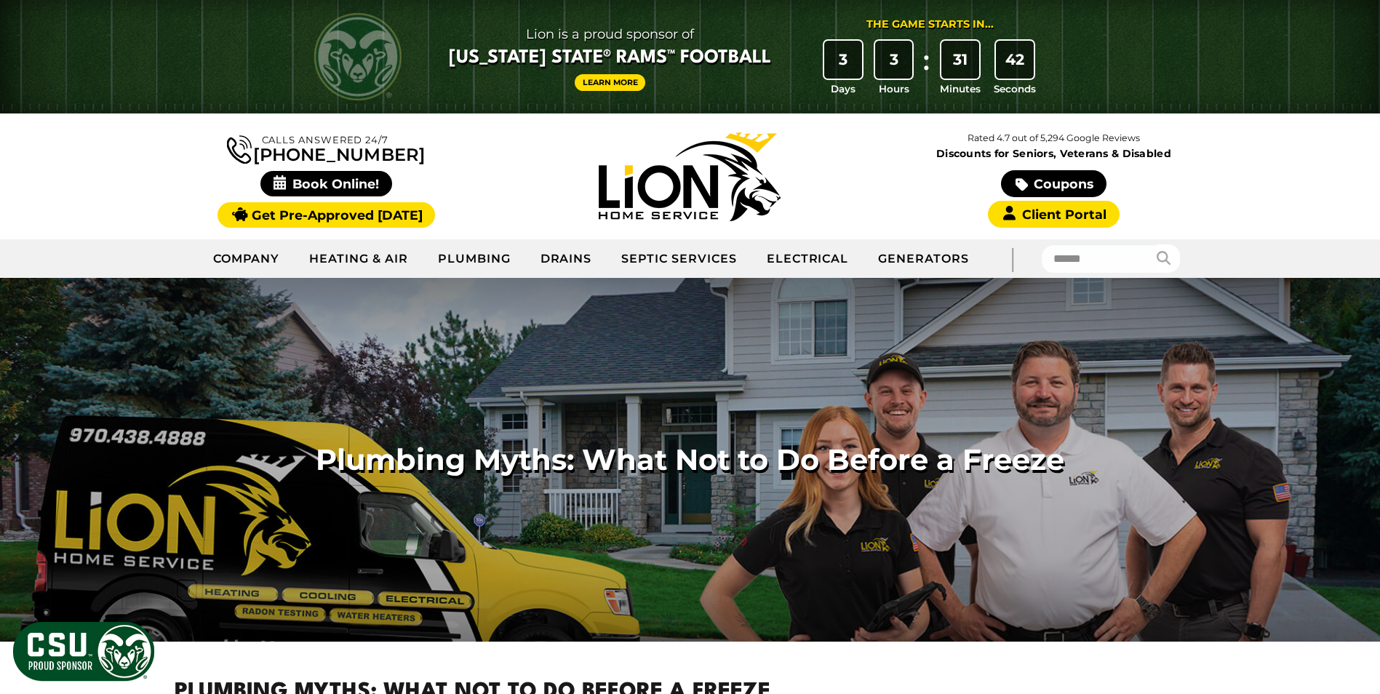 This screenshot has width=1380, height=694. Describe the element at coordinates (1053, 214) in the screenshot. I see `a: Client Portal` at that location.